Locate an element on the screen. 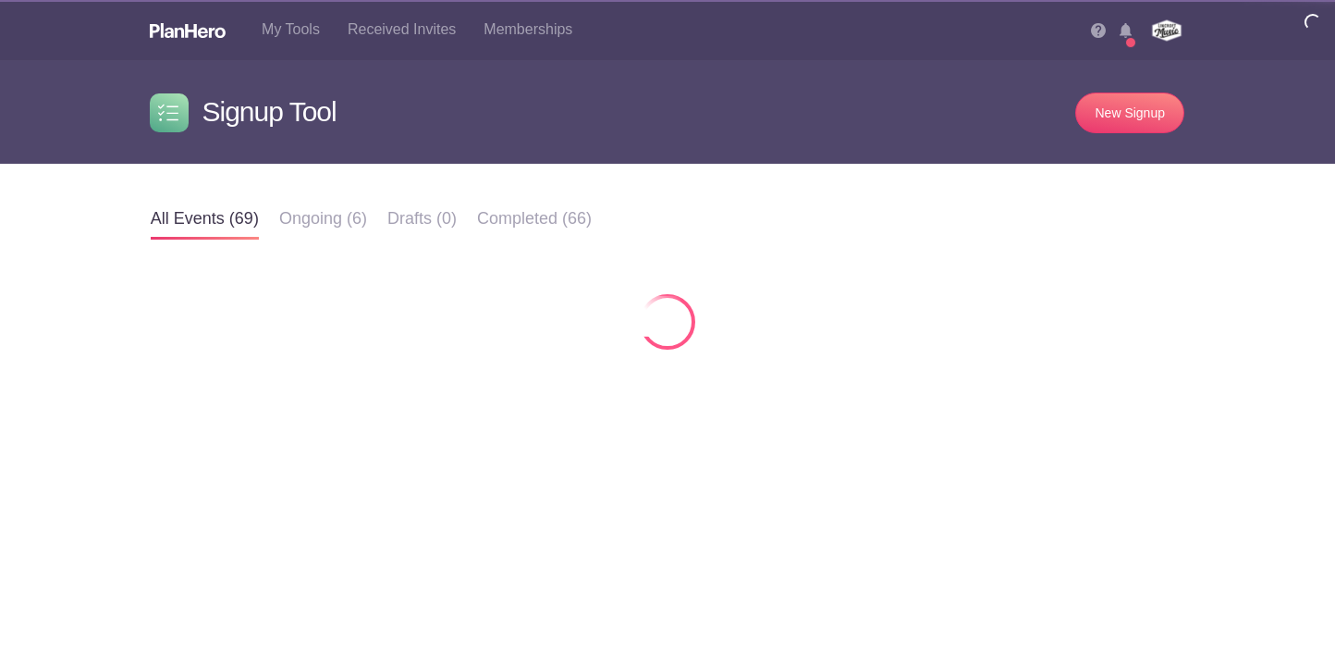  img: Help icon is located at coordinates (1098, 31).